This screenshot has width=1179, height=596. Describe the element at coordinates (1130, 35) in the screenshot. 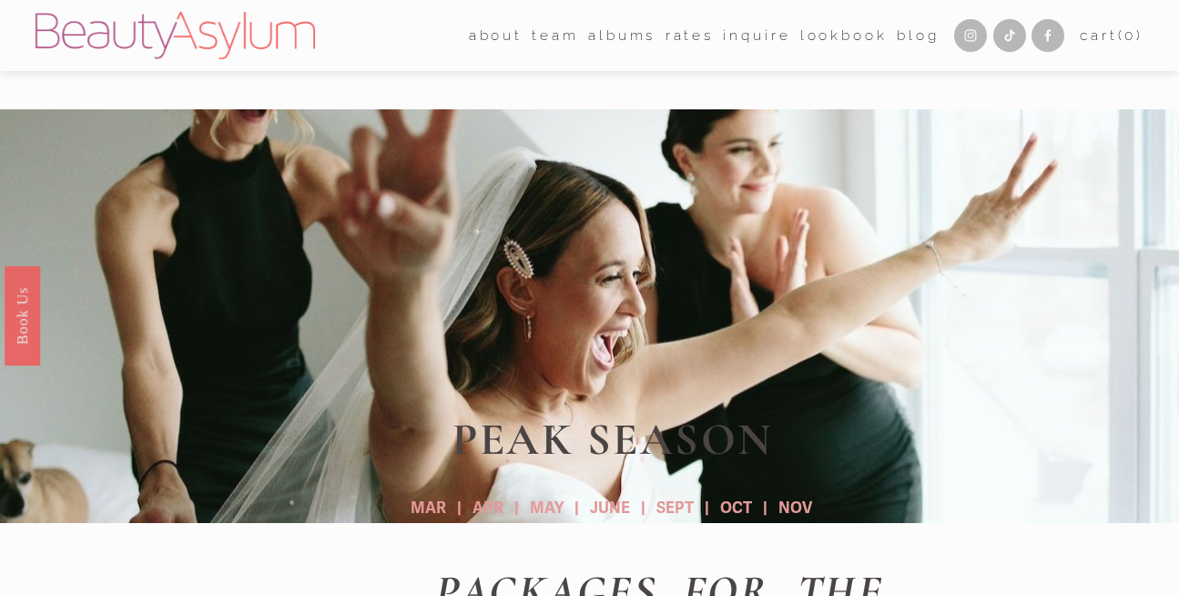

I see `span: 0` at that location.